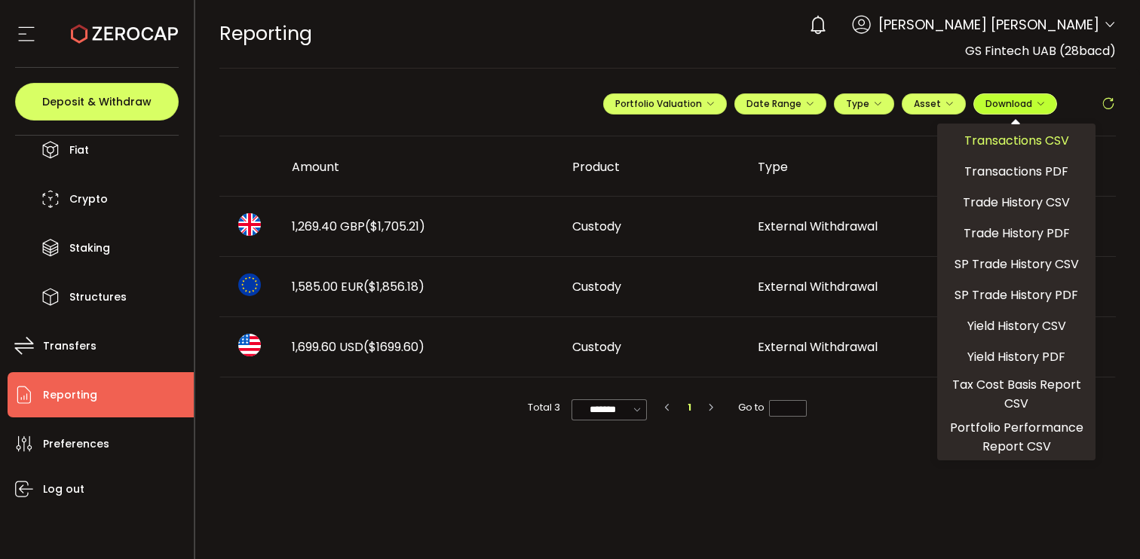 Image resolution: width=1140 pixels, height=559 pixels. I want to click on img: gbp_portfolio.svg, so click(249, 225).